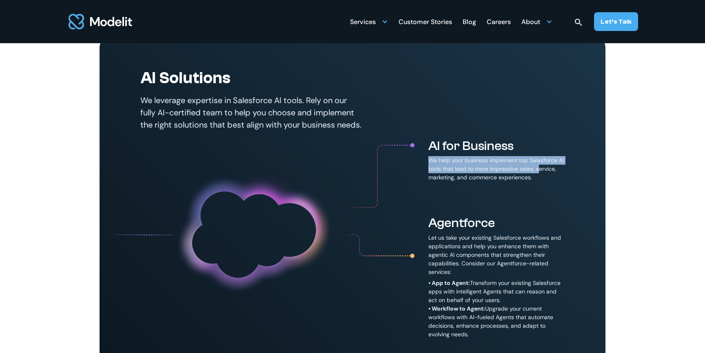  Describe the element at coordinates (497, 146) in the screenshot. I see `h3: AI for Business` at that location.